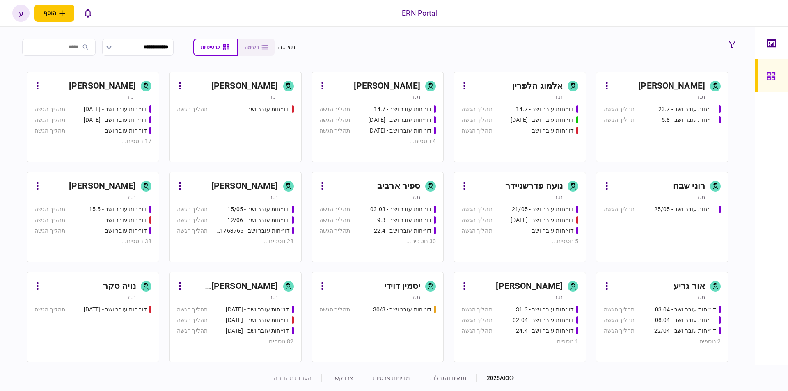 The width and height of the screenshot is (788, 391). I want to click on div: דו״חות עובר ושב - 08.04, so click(685, 320).